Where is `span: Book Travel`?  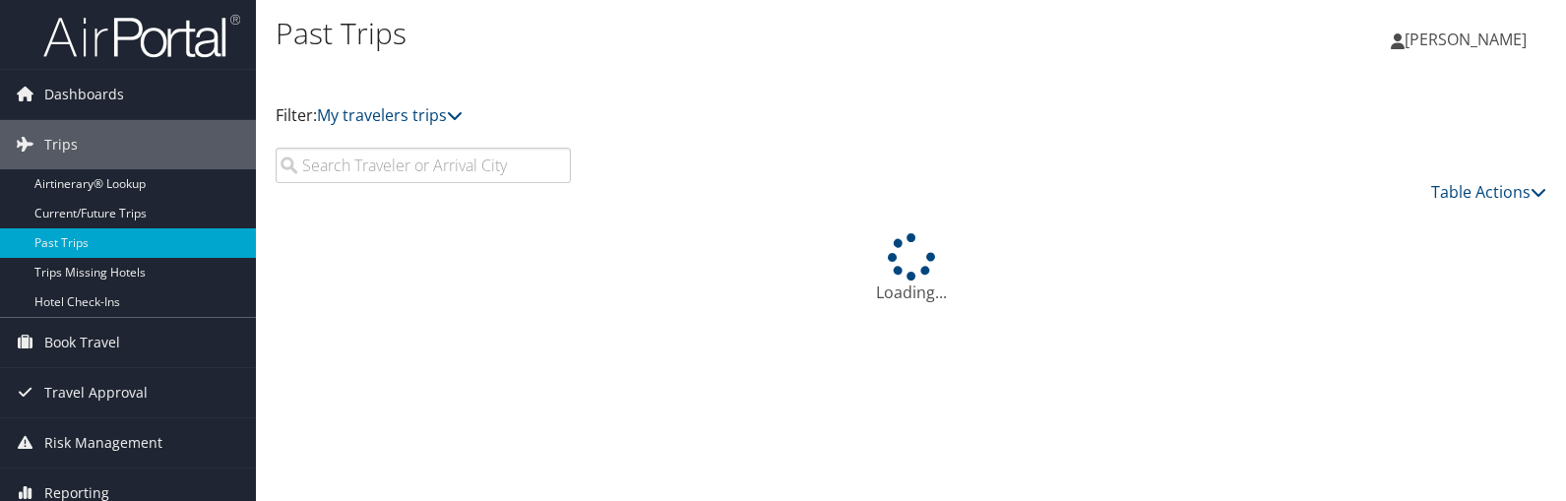 span: Book Travel is located at coordinates (82, 343).